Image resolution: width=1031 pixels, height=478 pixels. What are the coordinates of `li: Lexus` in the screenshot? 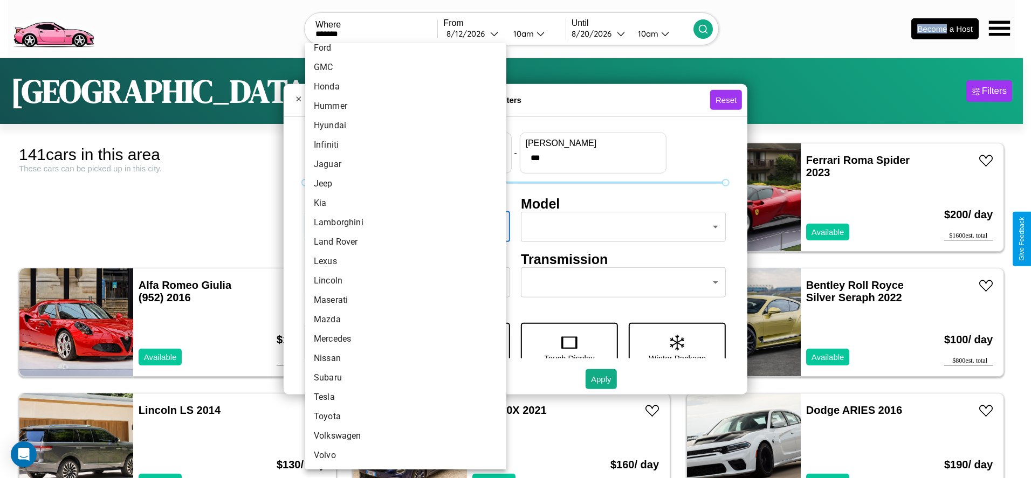 It's located at (405, 262).